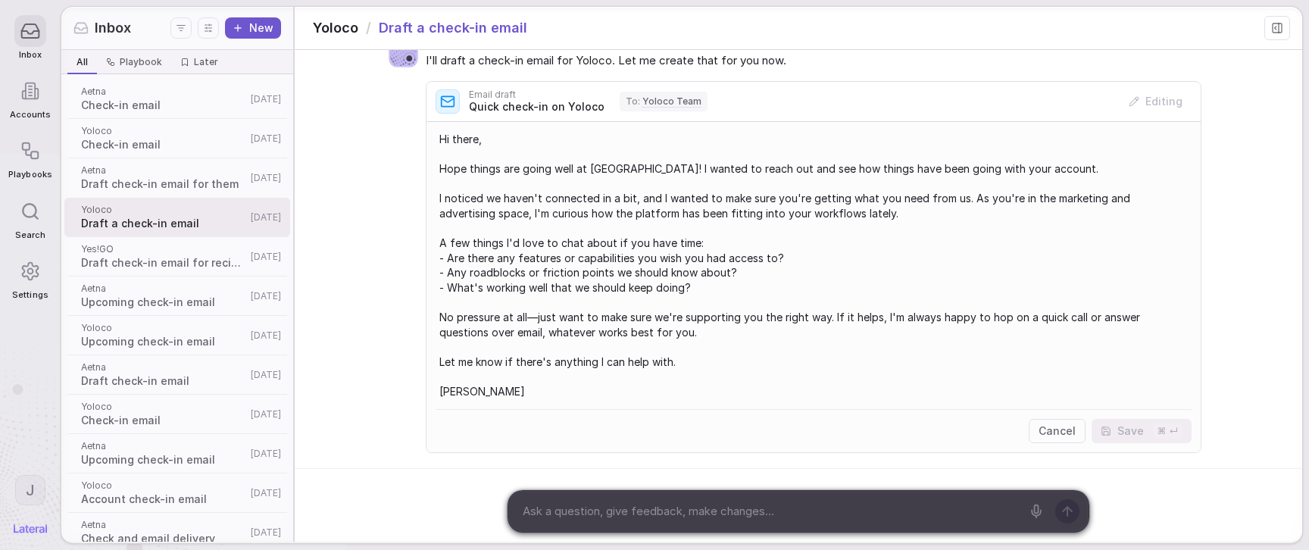 Image resolution: width=1309 pixels, height=550 pixels. I want to click on span: All, so click(82, 62).